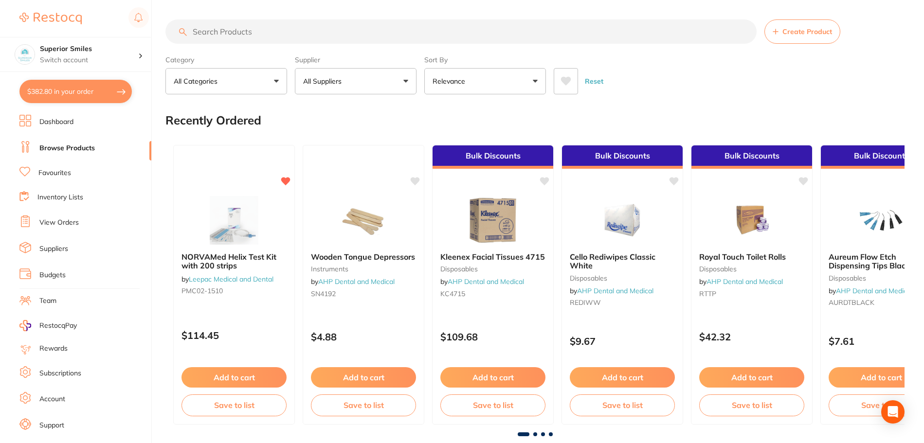  What do you see at coordinates (324, 81) in the screenshot?
I see `p: All Suppliers` at bounding box center [324, 81].